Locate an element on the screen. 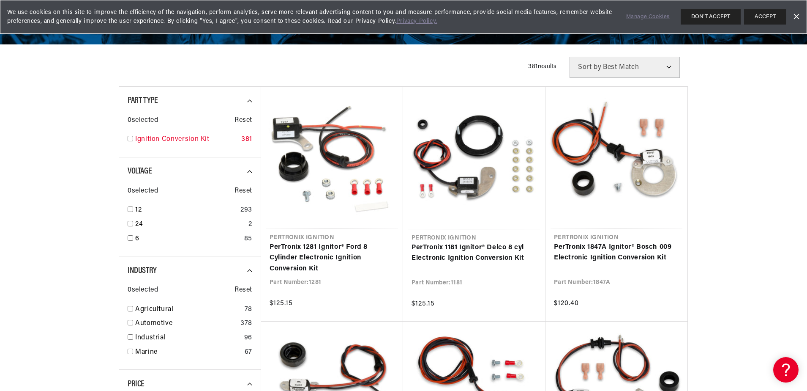  div: 381 is located at coordinates (247, 139).